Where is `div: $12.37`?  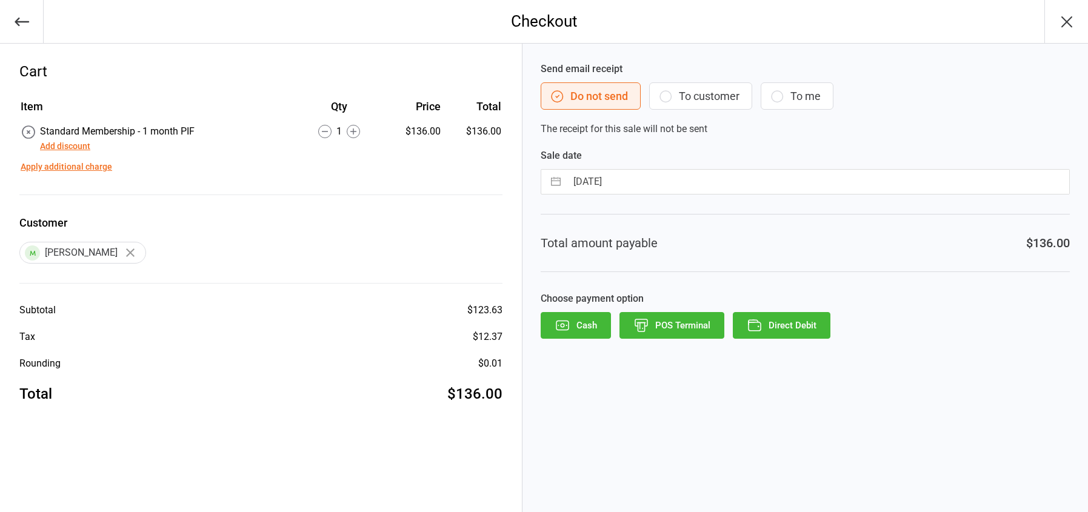 div: $12.37 is located at coordinates (487, 337).